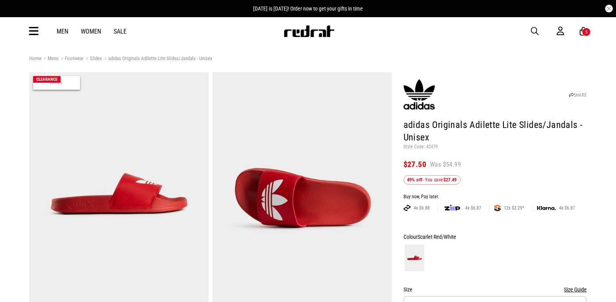  Describe the element at coordinates (120, 31) in the screenshot. I see `a: Sale` at that location.